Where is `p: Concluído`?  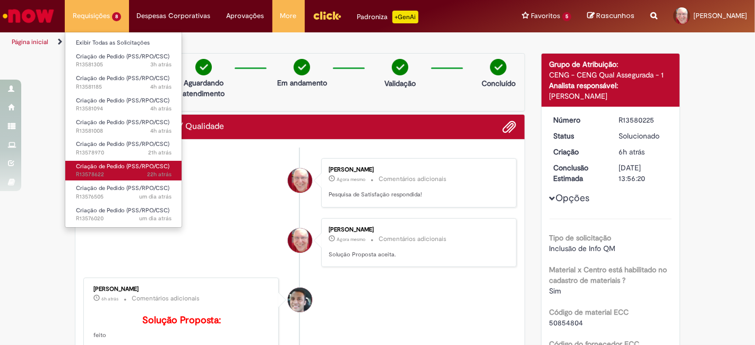 p: Concluído is located at coordinates (499, 83).